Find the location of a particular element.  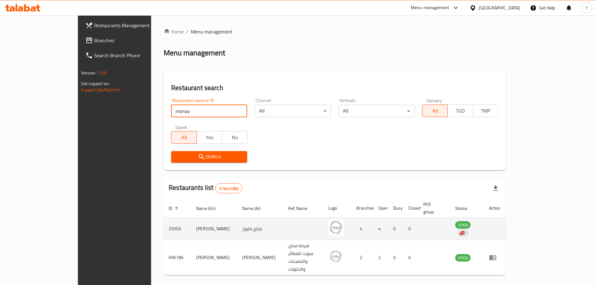

span: Ref. Name is located at coordinates (302, 208).